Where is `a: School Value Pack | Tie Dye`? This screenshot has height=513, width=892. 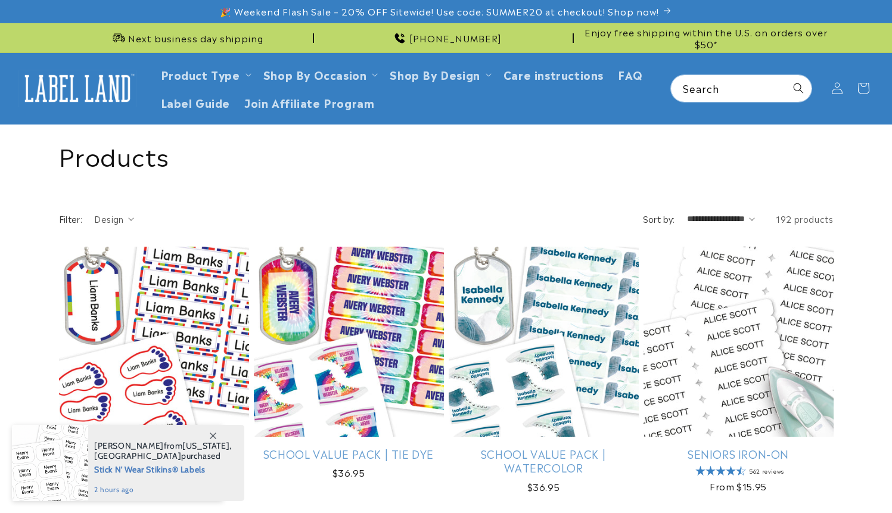 a: School Value Pack | Tie Dye is located at coordinates (349, 454).